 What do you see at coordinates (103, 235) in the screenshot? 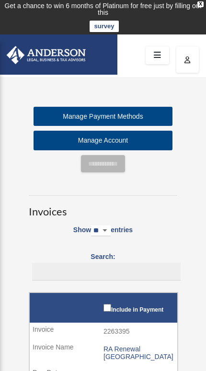
I see `label: Show entries` at bounding box center [103, 235].